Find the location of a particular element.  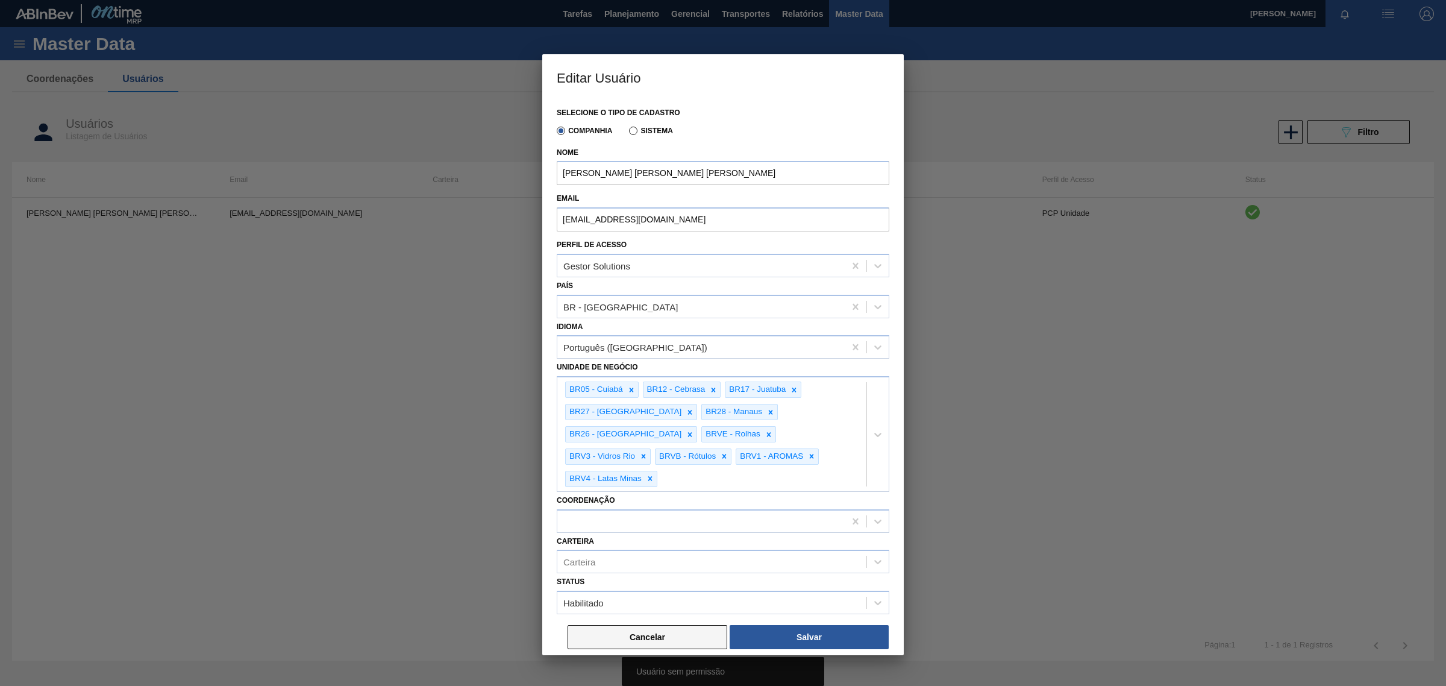

label: Email is located at coordinates (723, 198).